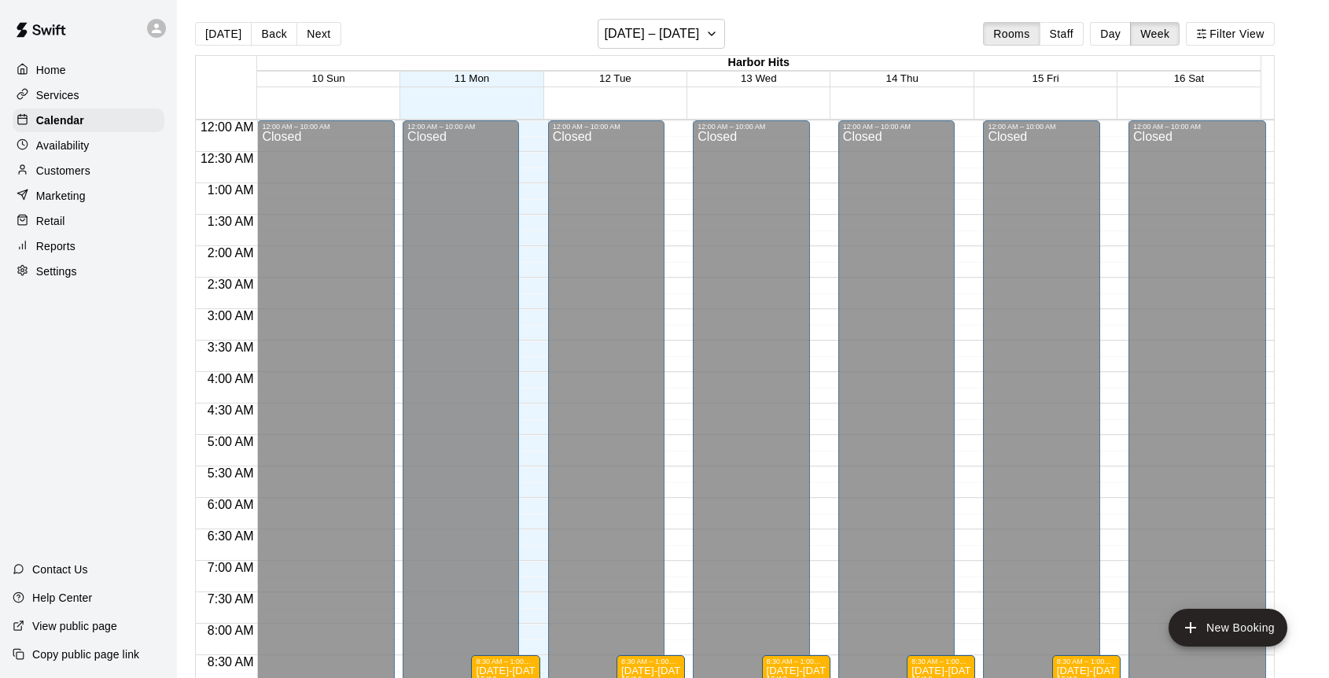 This screenshot has height=678, width=1329. I want to click on span: 13 Wed, so click(759, 78).